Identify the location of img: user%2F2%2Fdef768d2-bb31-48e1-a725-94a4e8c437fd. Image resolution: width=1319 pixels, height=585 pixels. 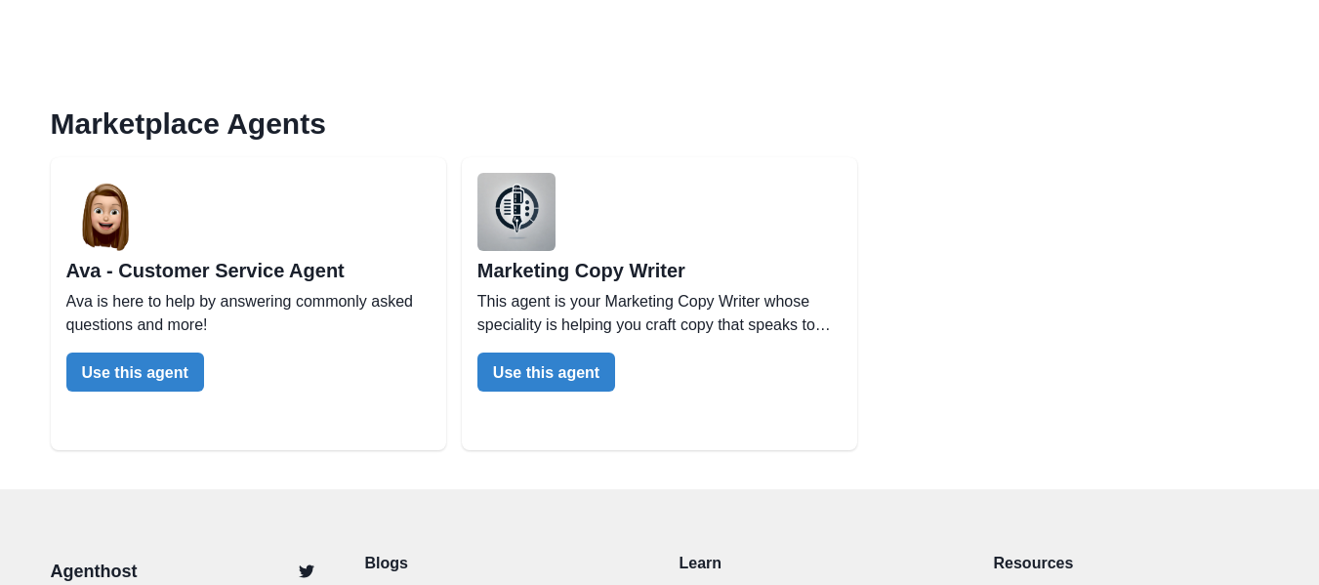
(517, 212).